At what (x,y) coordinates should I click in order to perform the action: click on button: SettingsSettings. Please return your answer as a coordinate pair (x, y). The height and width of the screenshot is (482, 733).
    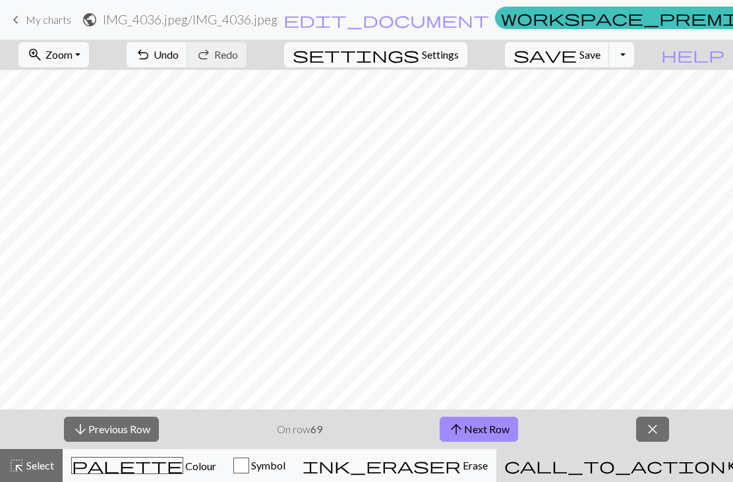
    Looking at the image, I should click on (376, 55).